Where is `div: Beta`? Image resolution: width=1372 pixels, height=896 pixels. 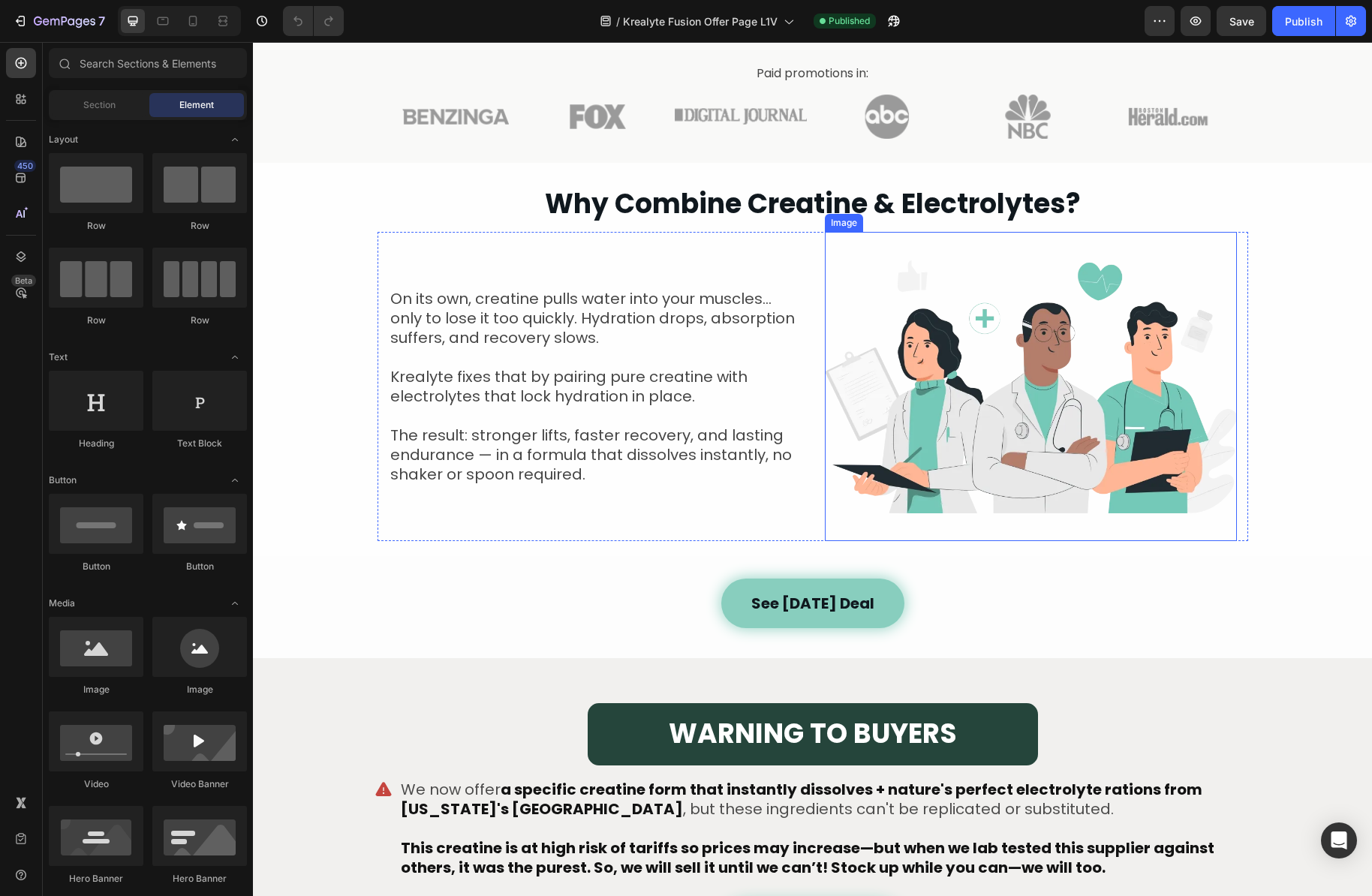
div: Beta is located at coordinates (23, 280).